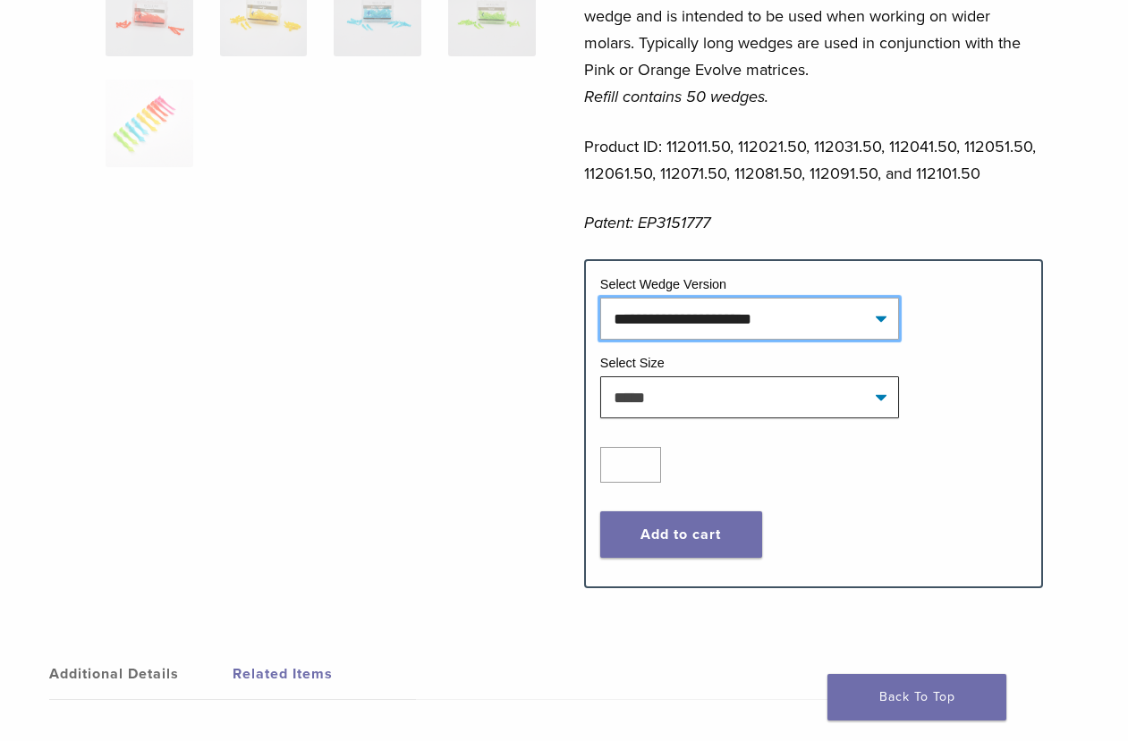  I want to click on label: Select Wedge Version, so click(663, 284).